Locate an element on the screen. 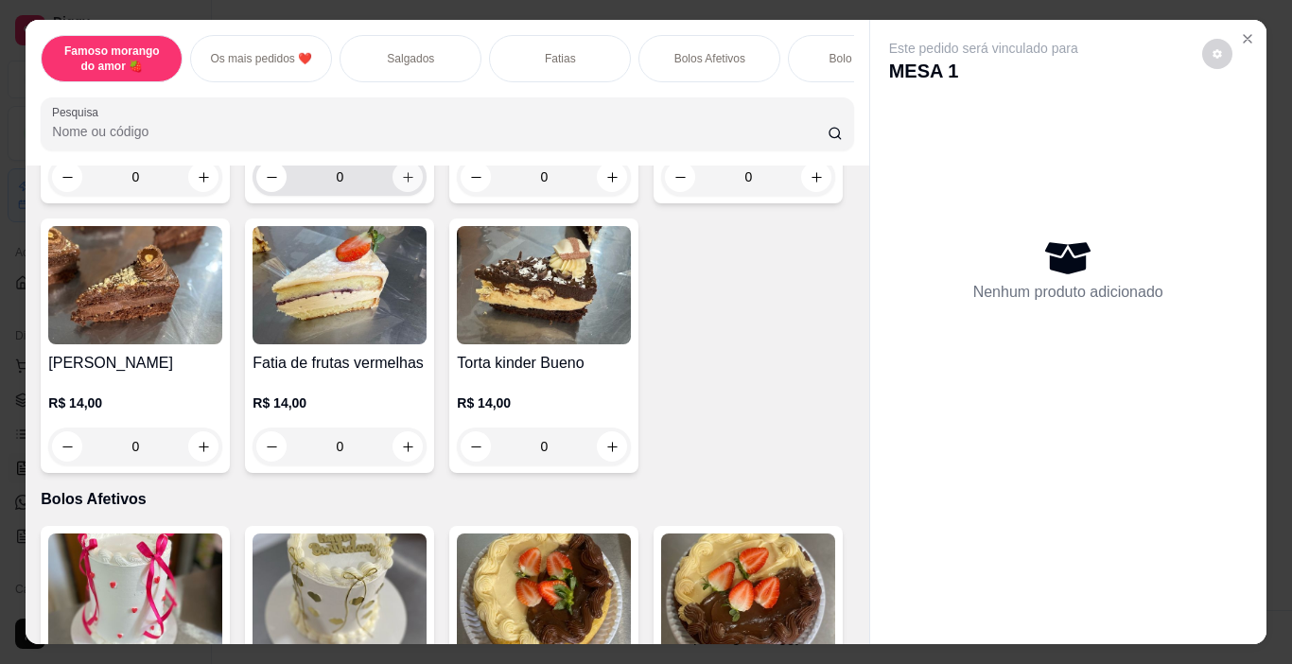  p: Bolo gelado is located at coordinates (859, 59).